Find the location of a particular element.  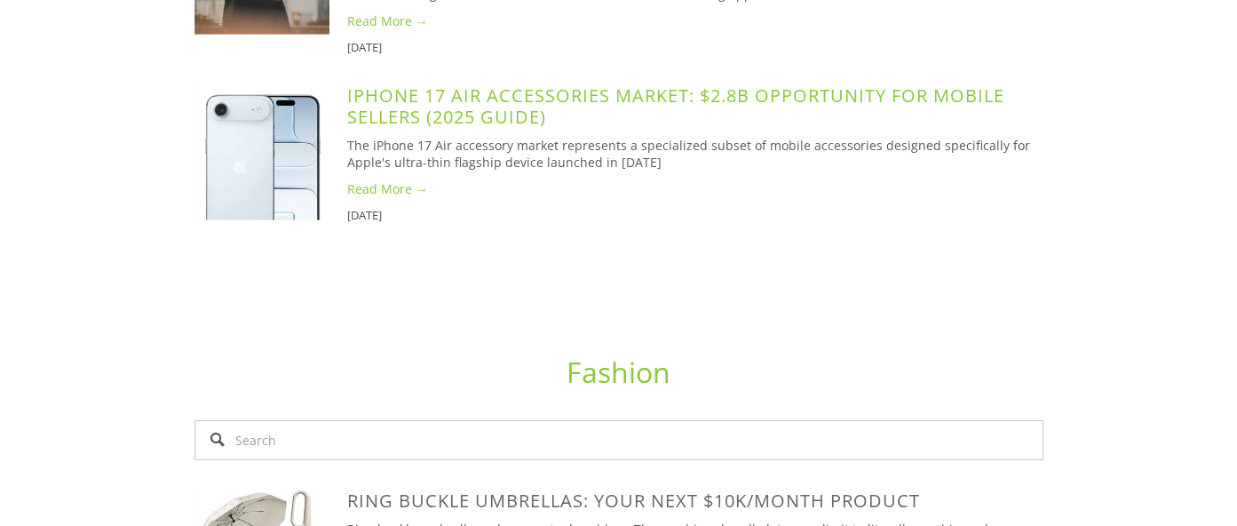

p: The iPhone 17 Air accessory market represents a specialized subset of mobile accessories designed... is located at coordinates (695, 154).